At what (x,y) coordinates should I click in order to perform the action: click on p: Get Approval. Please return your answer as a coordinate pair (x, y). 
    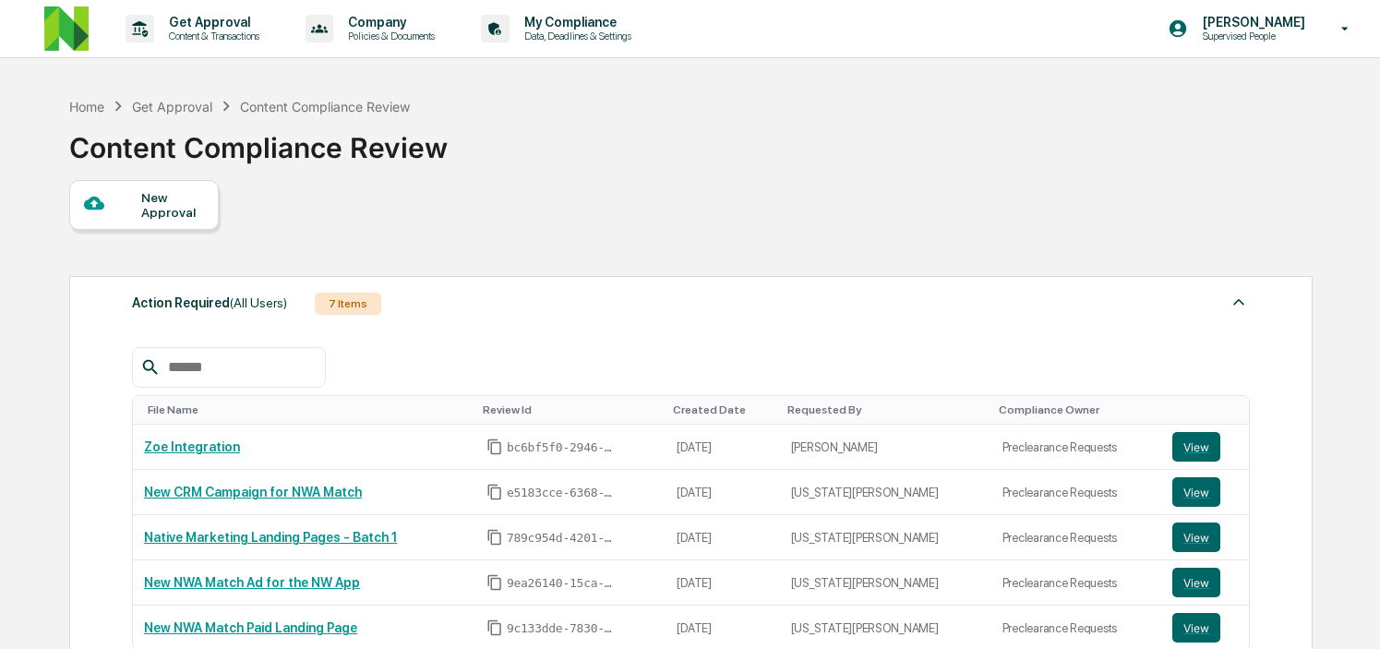
    Looking at the image, I should click on (211, 22).